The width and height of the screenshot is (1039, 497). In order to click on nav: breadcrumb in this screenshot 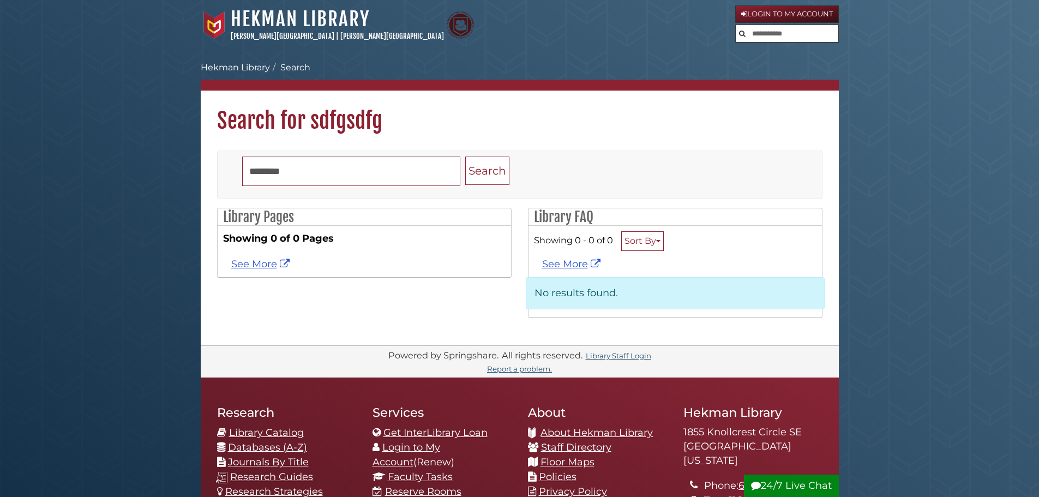, I will do `click(520, 76)`.